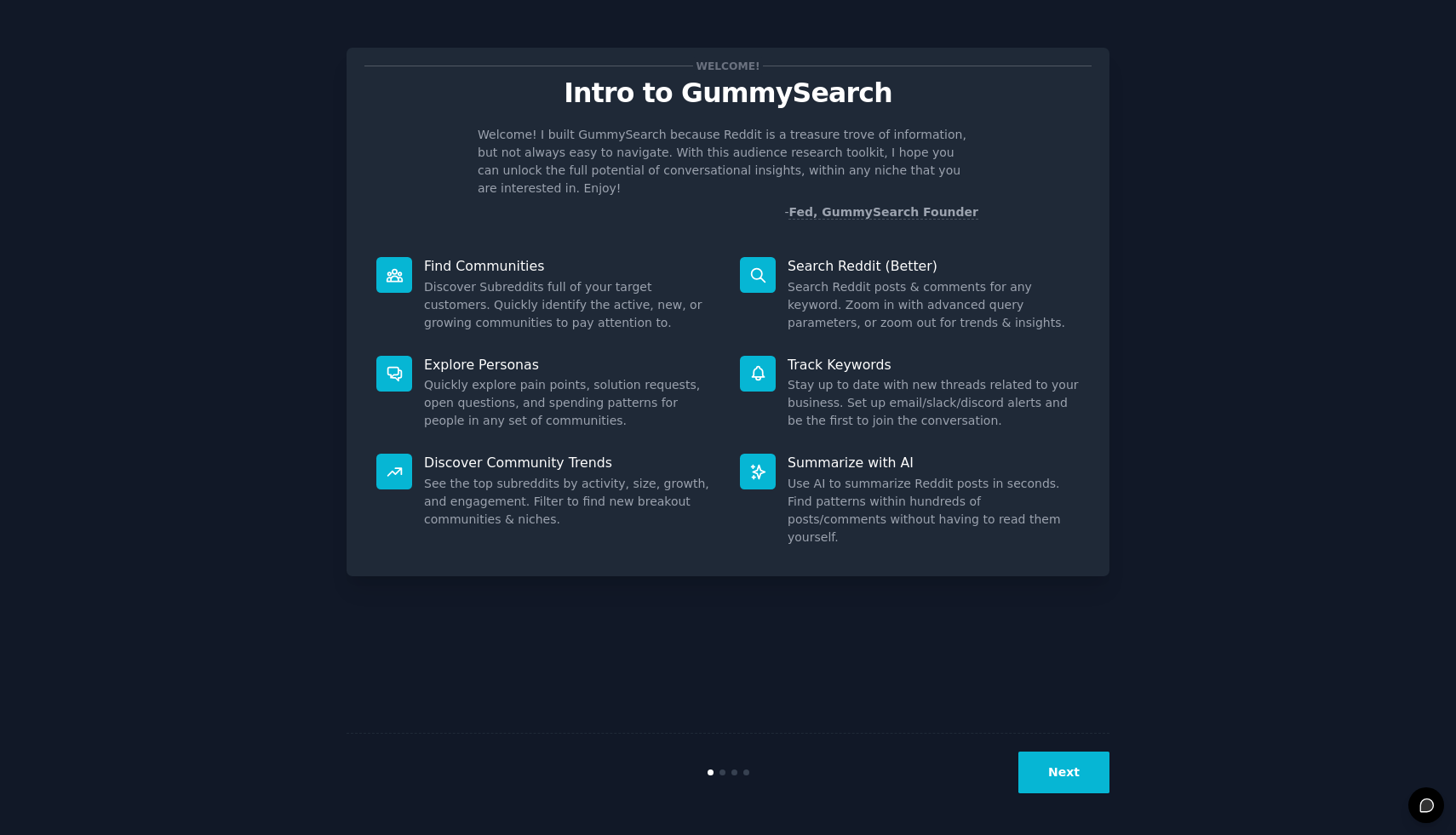  I want to click on p: Welcome! I built GummySearch because Reddit is a treasure trove of information, but not always ea..., so click(728, 162).